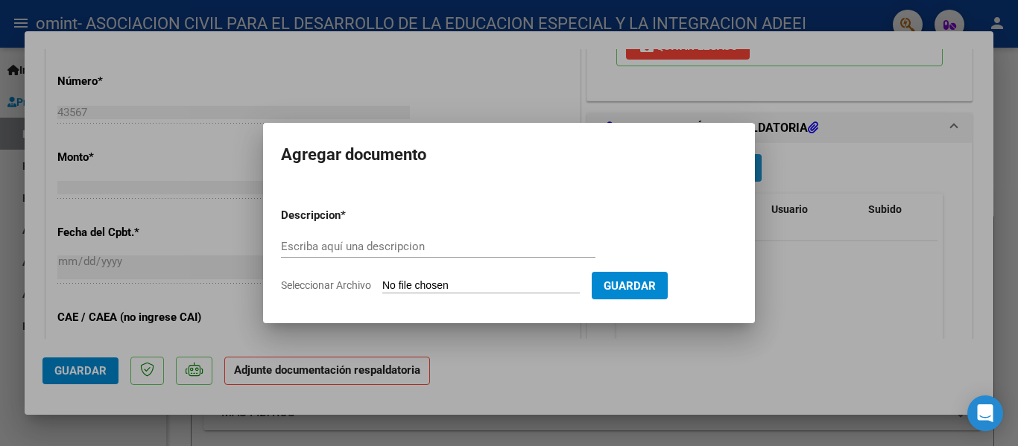  I want to click on div: Open Intercom Messenger, so click(985, 413).